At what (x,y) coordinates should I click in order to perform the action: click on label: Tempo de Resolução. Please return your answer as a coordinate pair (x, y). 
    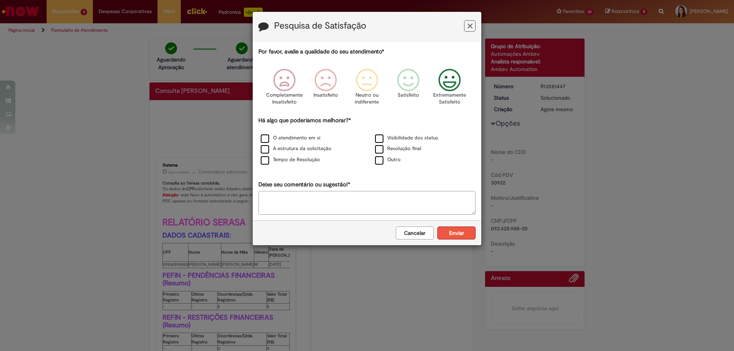
    Looking at the image, I should click on (290, 160).